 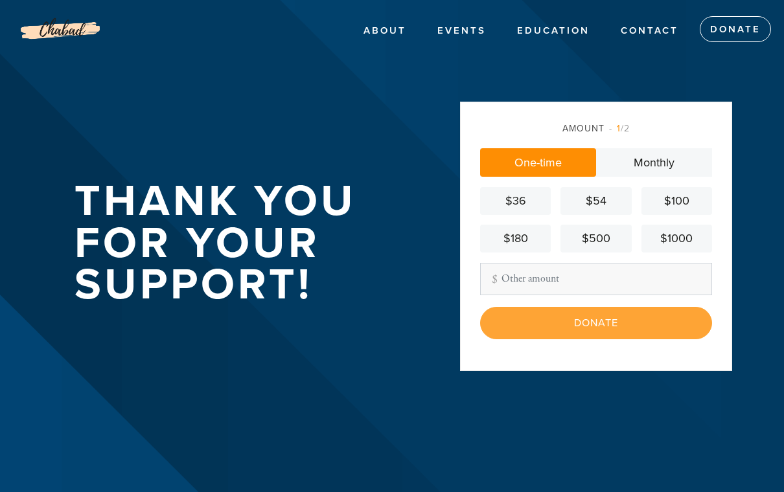 I want to click on div: $1000, so click(x=676, y=238).